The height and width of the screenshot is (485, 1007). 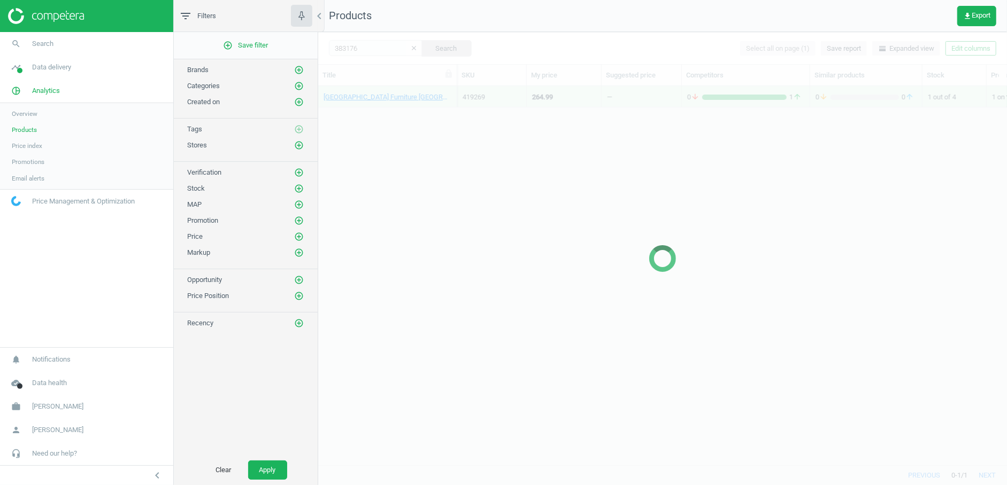 What do you see at coordinates (203, 86) in the screenshot?
I see `span: Categories` at bounding box center [203, 86].